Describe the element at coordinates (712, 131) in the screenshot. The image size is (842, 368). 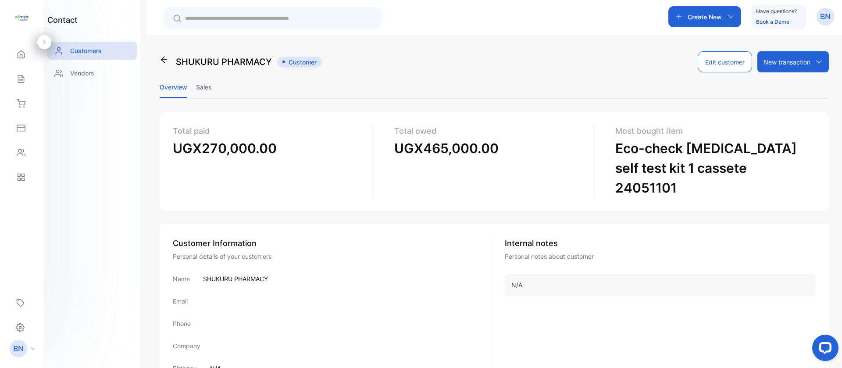
I see `p: Most bought item` at that location.